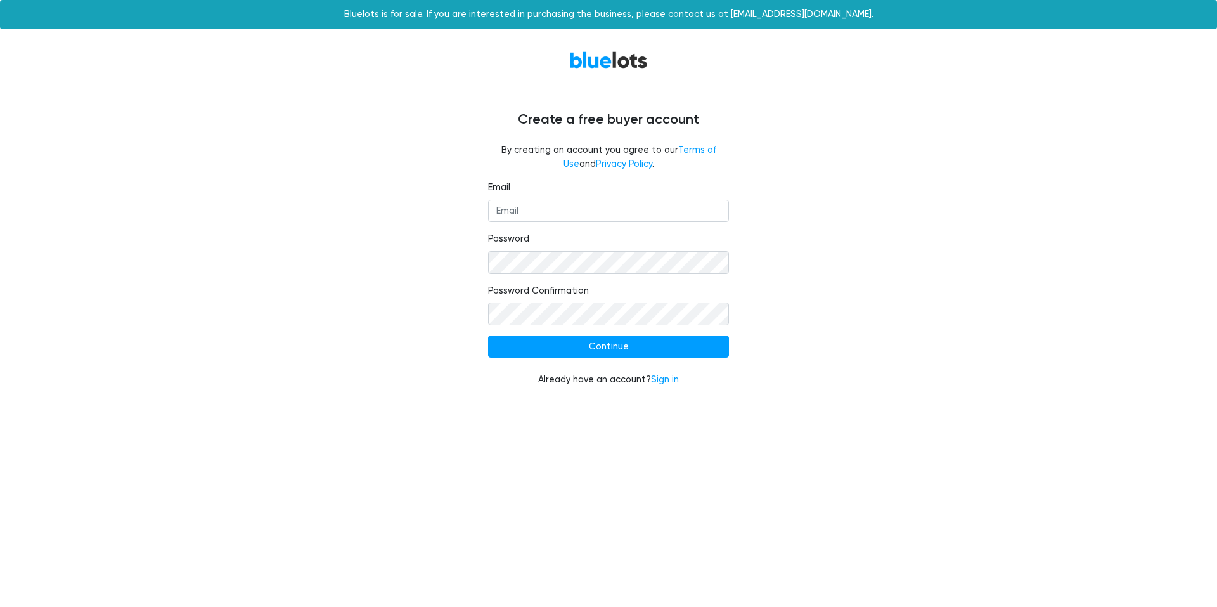 Image resolution: width=1217 pixels, height=607 pixels. I want to click on label: Password Confirmation, so click(538, 291).